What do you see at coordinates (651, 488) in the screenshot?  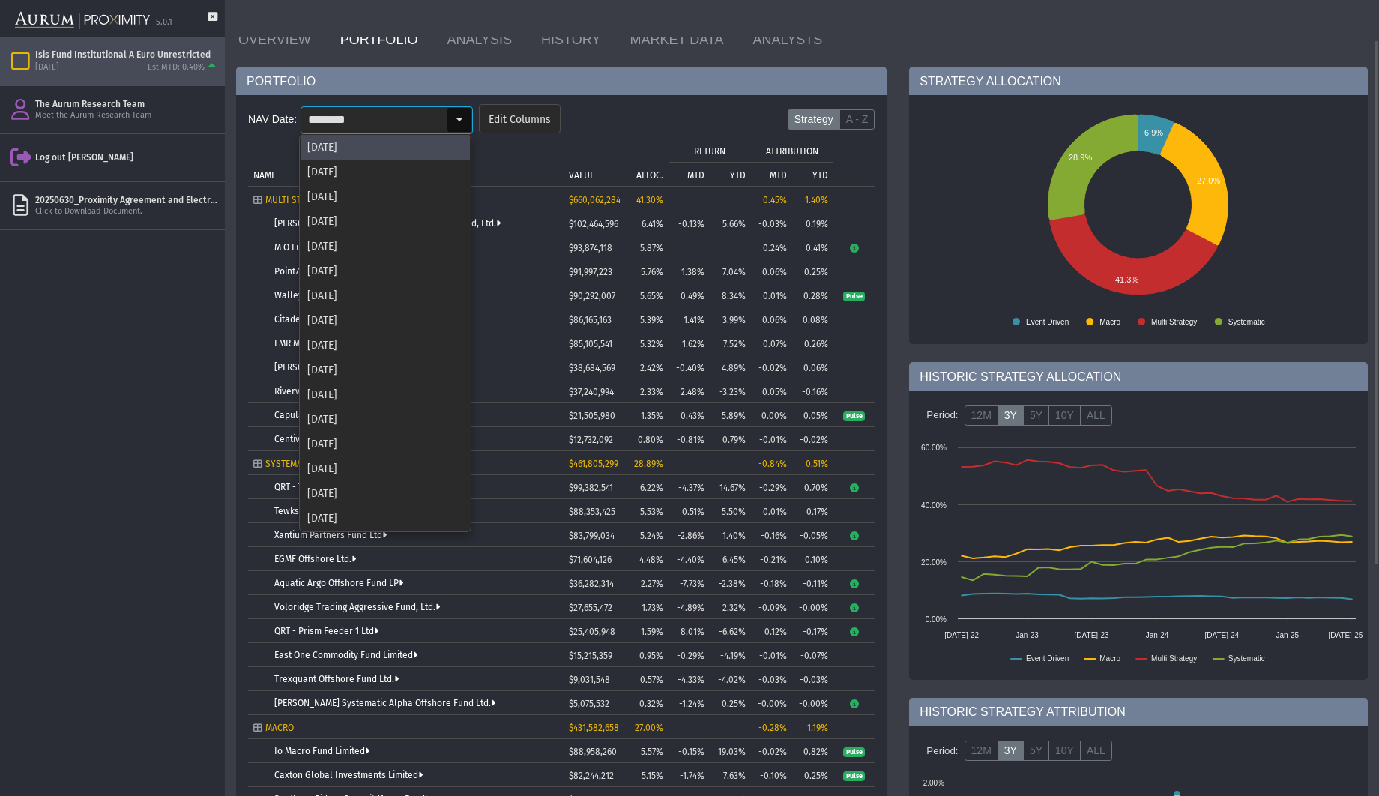 I see `span: 6.22%` at bounding box center [651, 488].